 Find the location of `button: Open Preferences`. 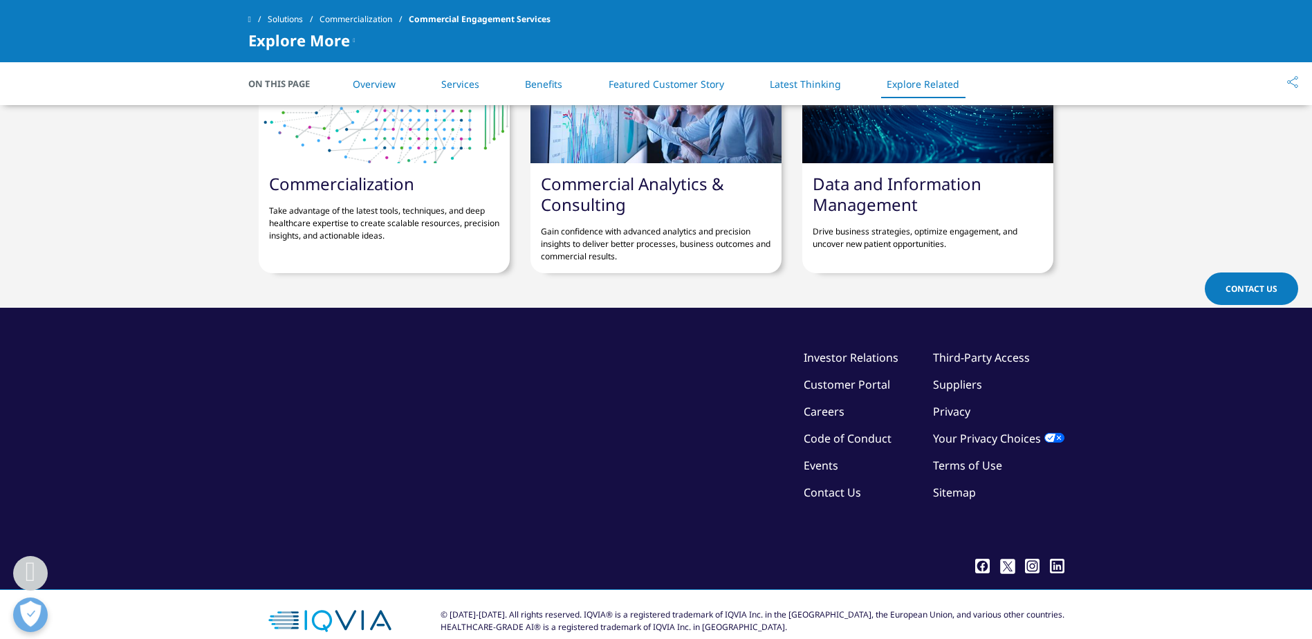

button: Open Preferences is located at coordinates (30, 615).